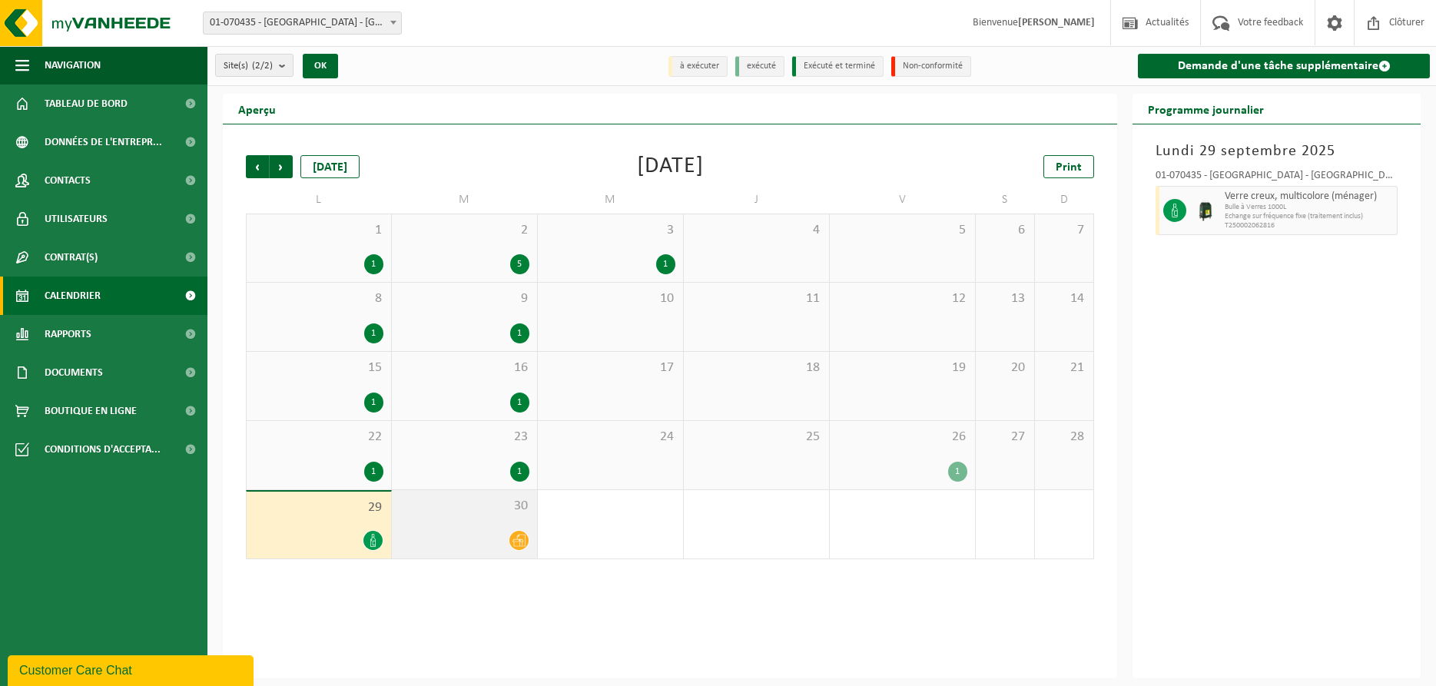 This screenshot has height=686, width=1436. I want to click on span: 25, so click(756, 437).